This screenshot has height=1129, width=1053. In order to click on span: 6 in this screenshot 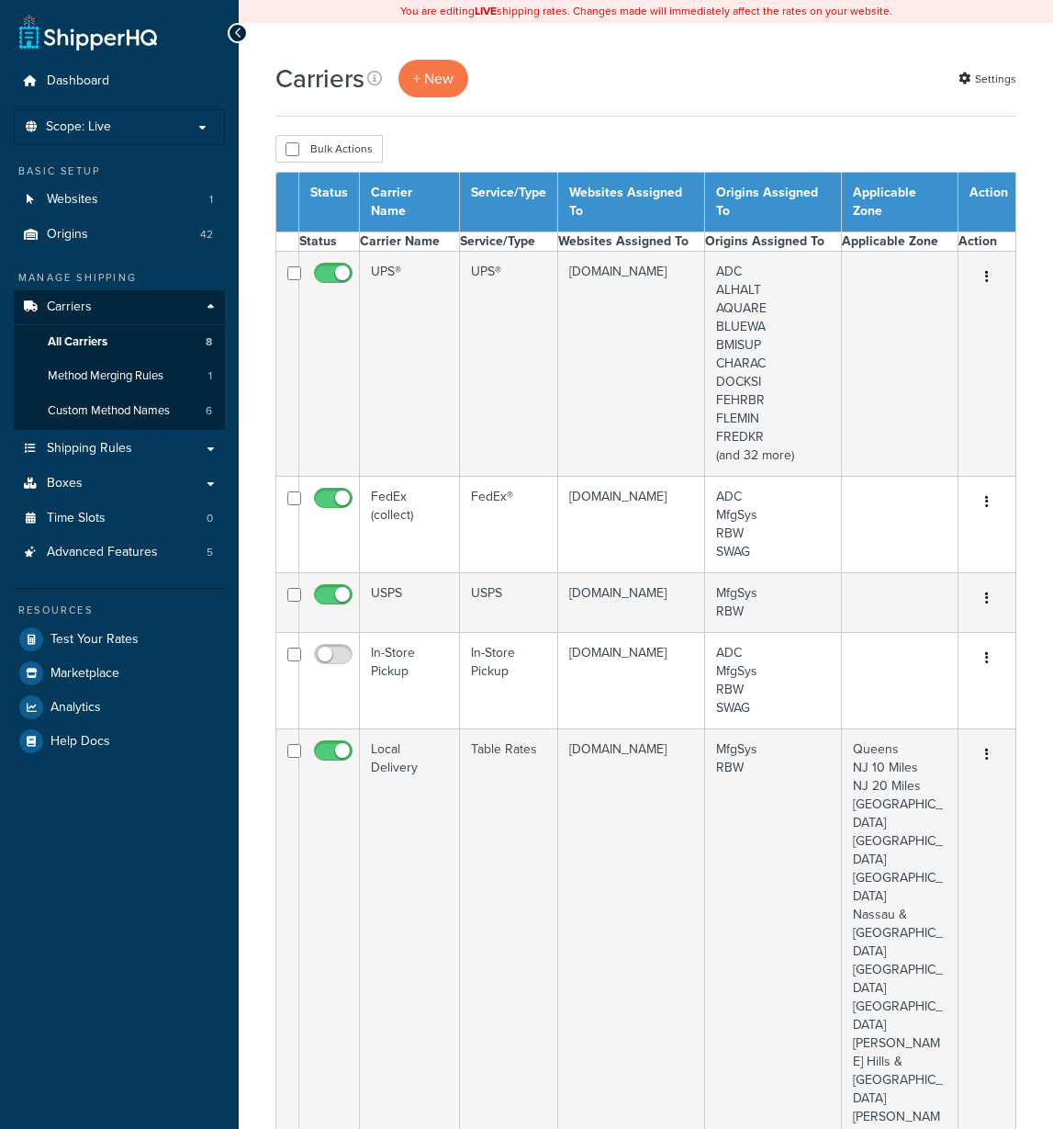, I will do `click(208, 411)`.